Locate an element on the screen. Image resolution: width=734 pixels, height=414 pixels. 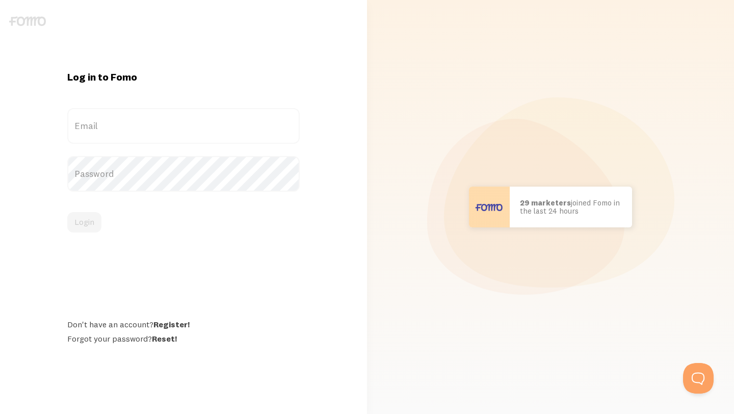
div: Don't have an account? is located at coordinates (183, 324).